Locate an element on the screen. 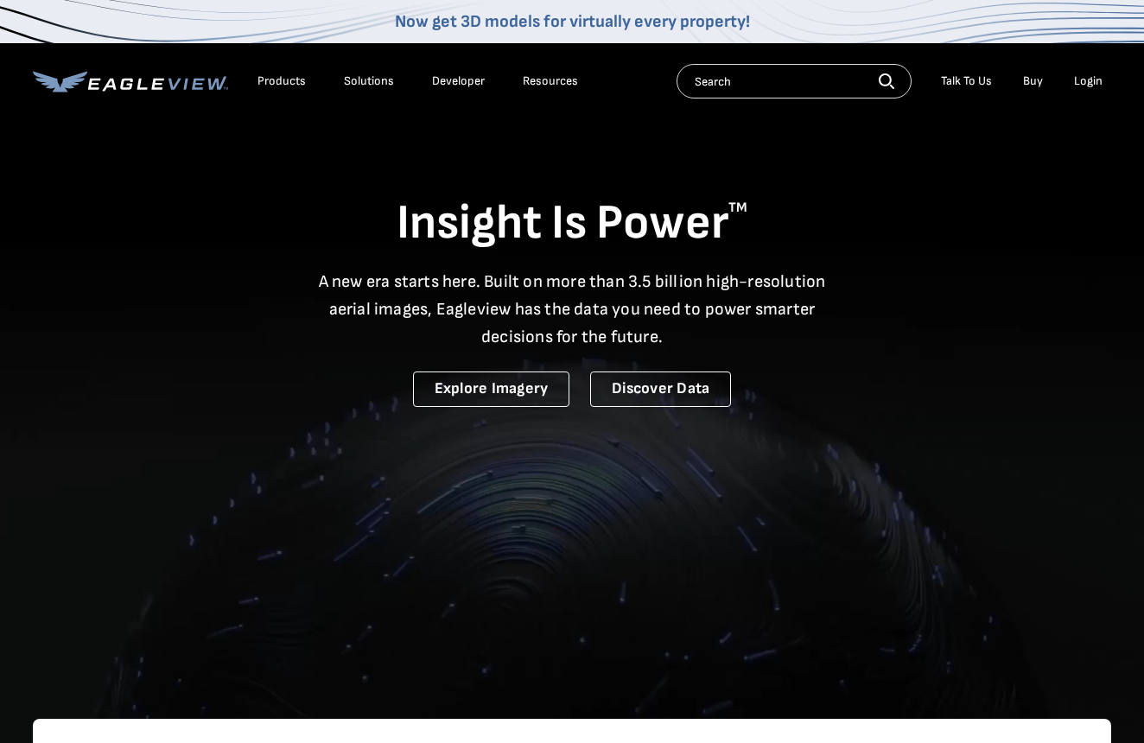  a: Explore Imagery is located at coordinates (492, 389).